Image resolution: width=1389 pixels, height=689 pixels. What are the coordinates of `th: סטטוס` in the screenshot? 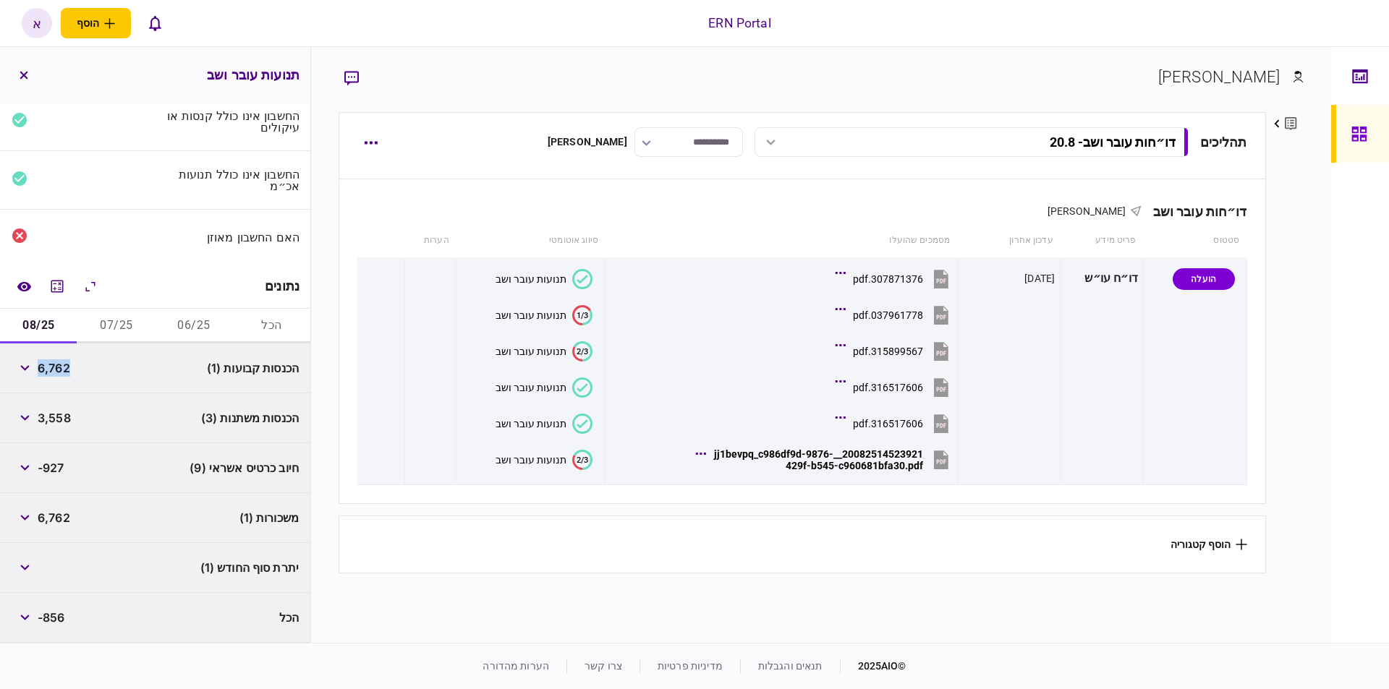 It's located at (1195, 241).